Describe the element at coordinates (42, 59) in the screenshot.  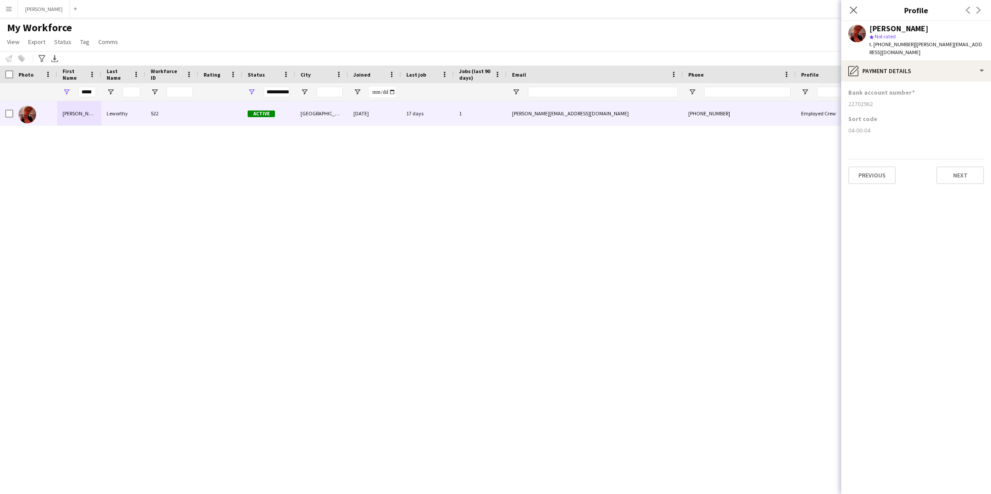
I see `app-action-btn: Advanced filters` at that location.